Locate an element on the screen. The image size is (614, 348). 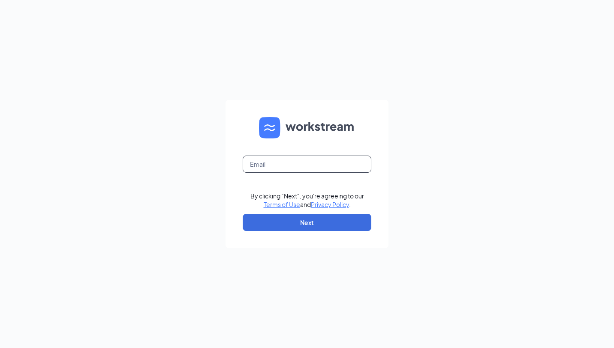
div: By clicking "Next", you're agreeing to our and . is located at coordinates (307, 200).